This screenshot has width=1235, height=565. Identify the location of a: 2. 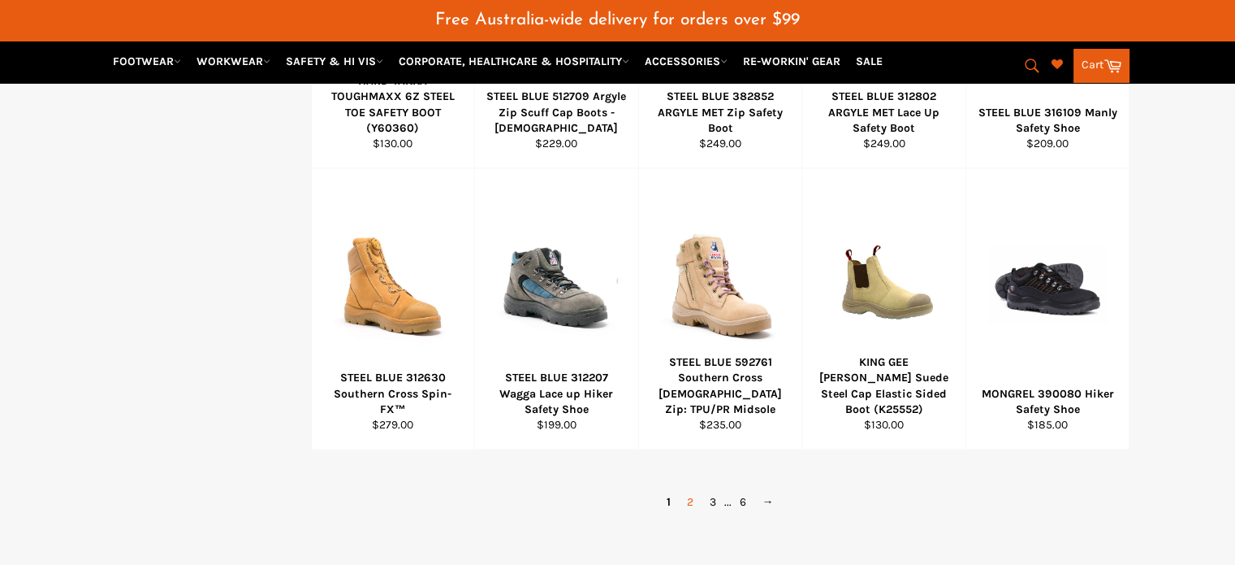
(690, 501).